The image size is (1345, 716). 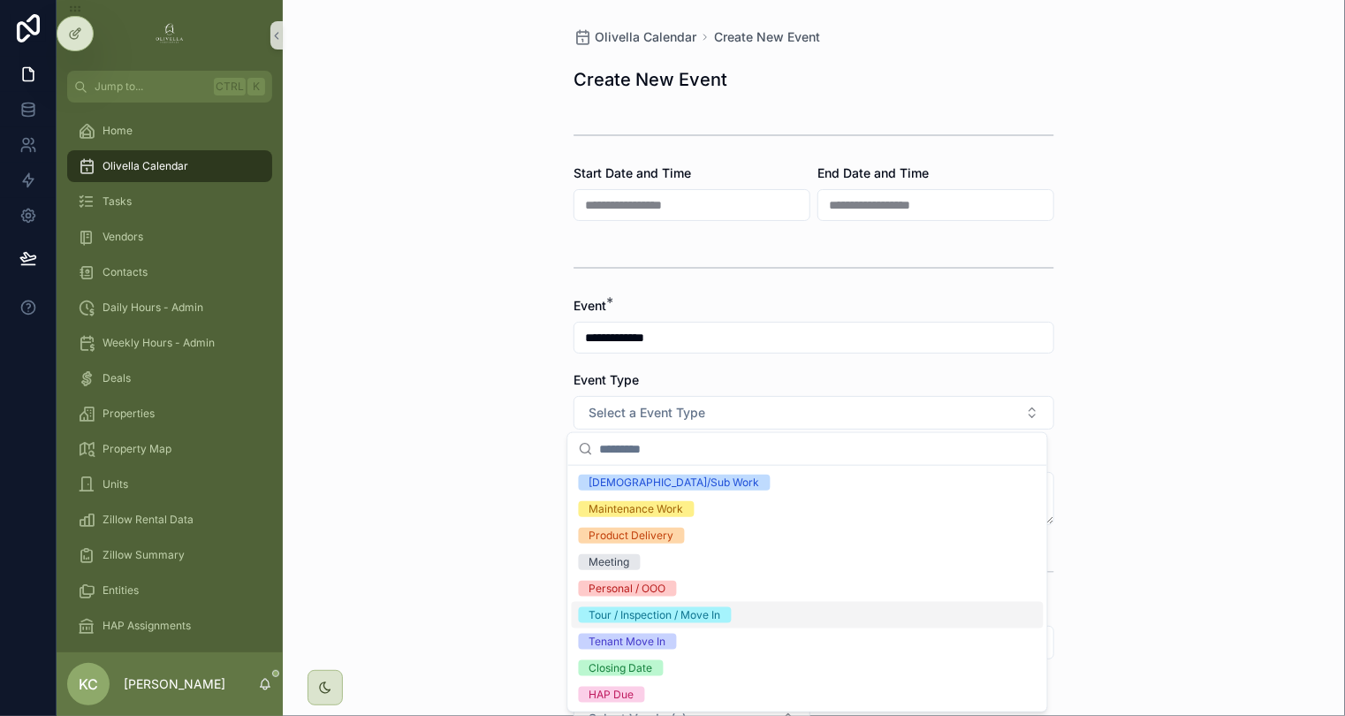 I want to click on span: Zillow Rental Data, so click(x=148, y=520).